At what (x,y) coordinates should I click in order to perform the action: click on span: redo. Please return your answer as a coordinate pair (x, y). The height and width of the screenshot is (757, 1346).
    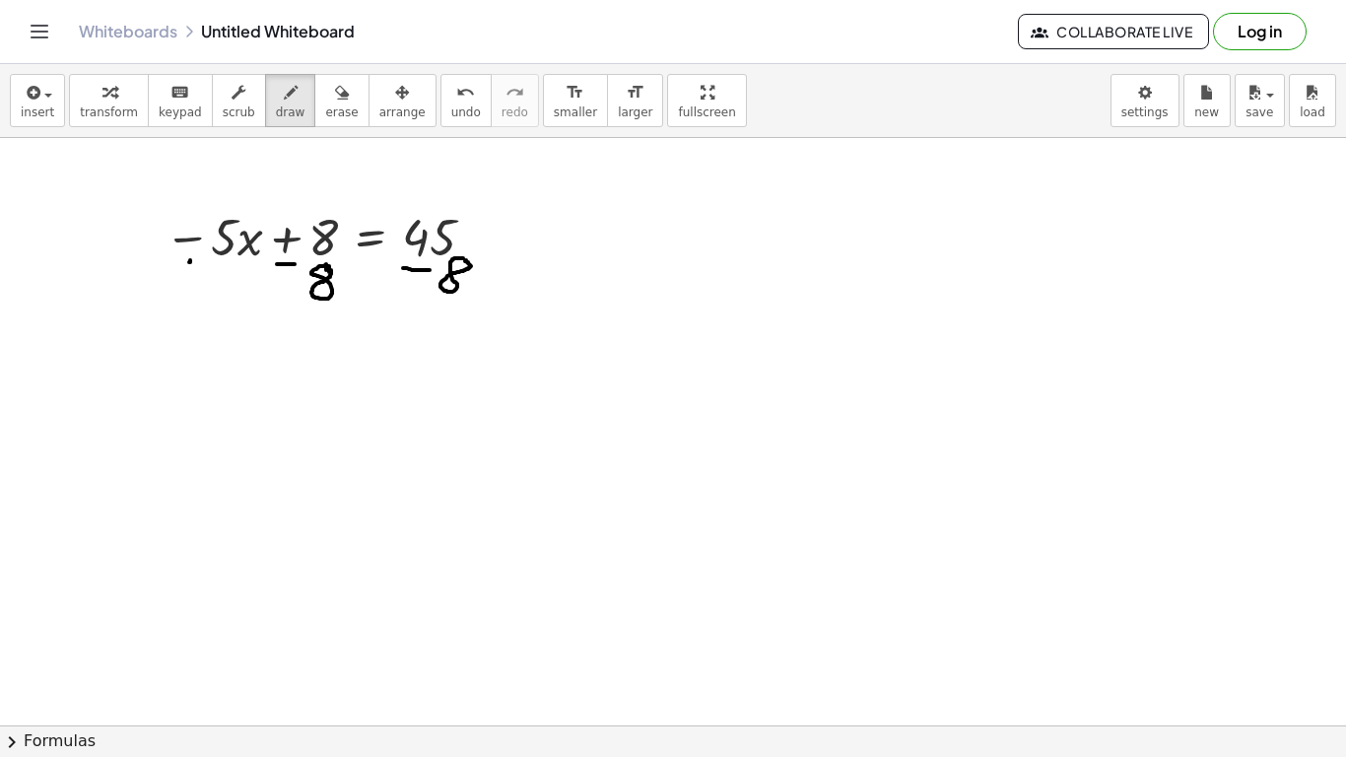
    Looking at the image, I should click on (514, 112).